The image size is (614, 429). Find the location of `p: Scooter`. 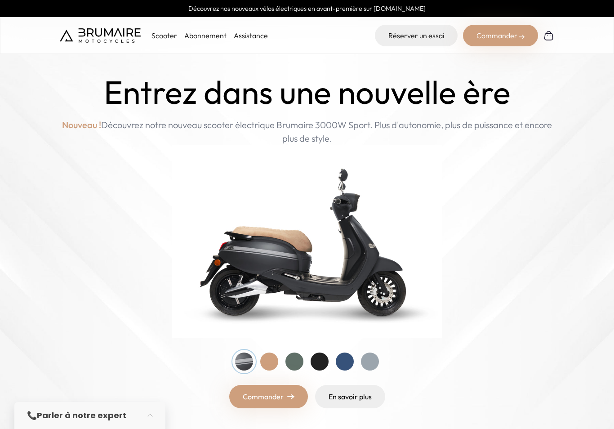

p: Scooter is located at coordinates (164, 36).